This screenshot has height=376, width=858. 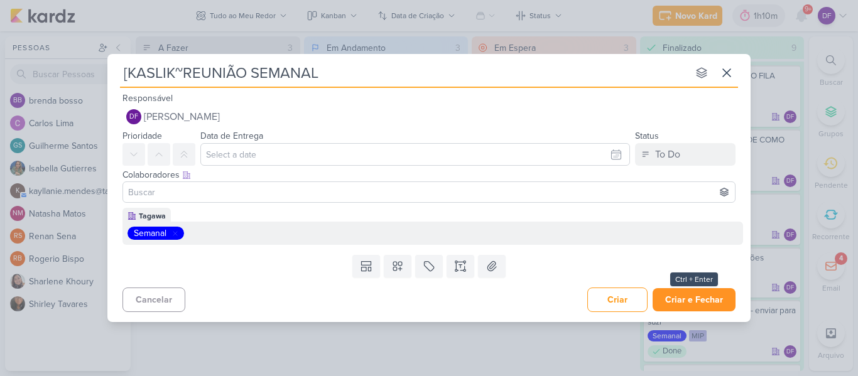 What do you see at coordinates (152, 216) in the screenshot?
I see `div: Tagawa` at bounding box center [152, 216].